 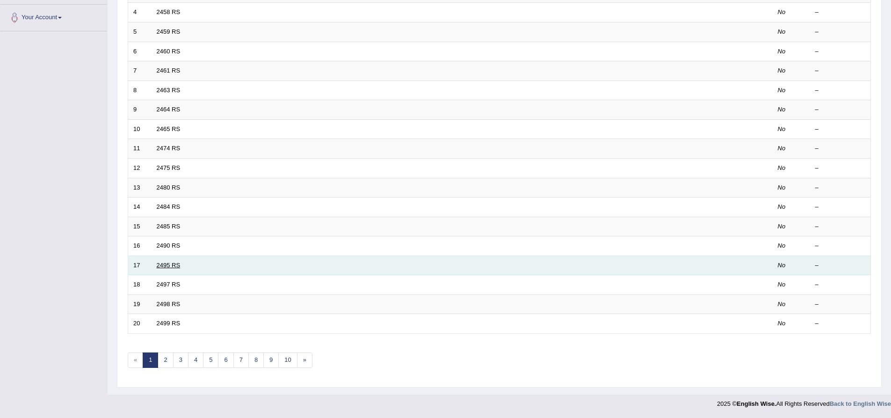 I want to click on a: 2474 RS, so click(x=168, y=148).